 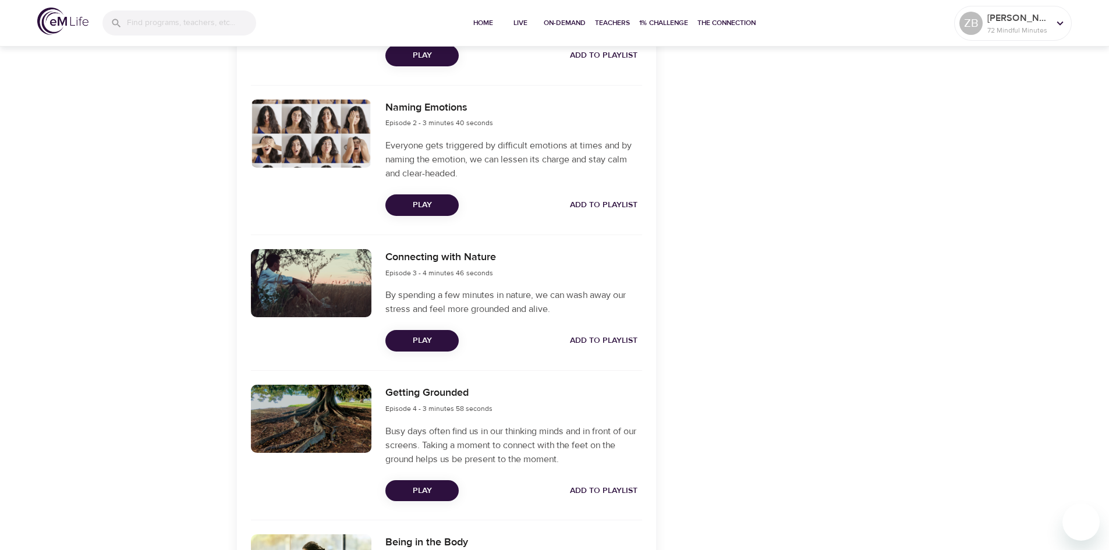 What do you see at coordinates (483, 23) in the screenshot?
I see `span: Home` at bounding box center [483, 23].